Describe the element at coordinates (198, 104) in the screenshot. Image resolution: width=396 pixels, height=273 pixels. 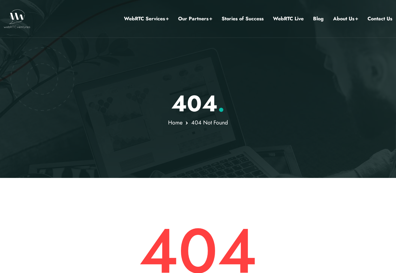
I see `p: 404` at that location.